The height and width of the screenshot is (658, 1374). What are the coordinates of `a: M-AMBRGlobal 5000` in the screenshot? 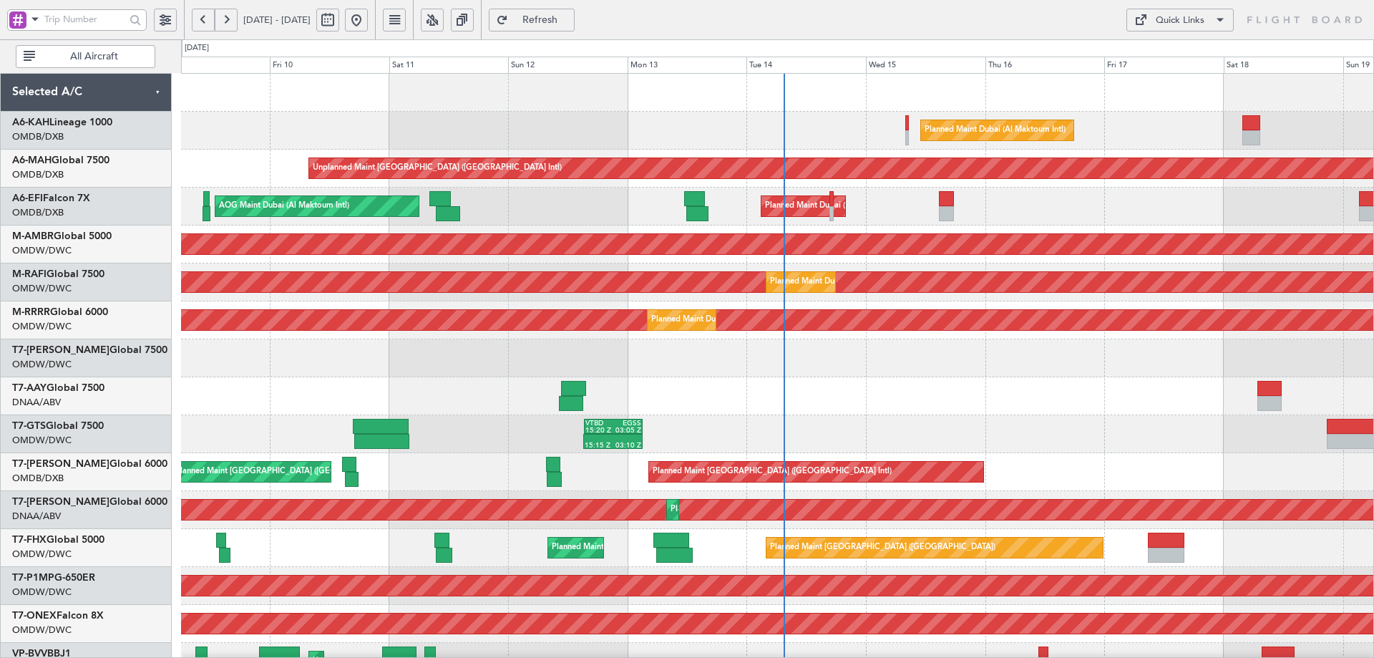 It's located at (62, 236).